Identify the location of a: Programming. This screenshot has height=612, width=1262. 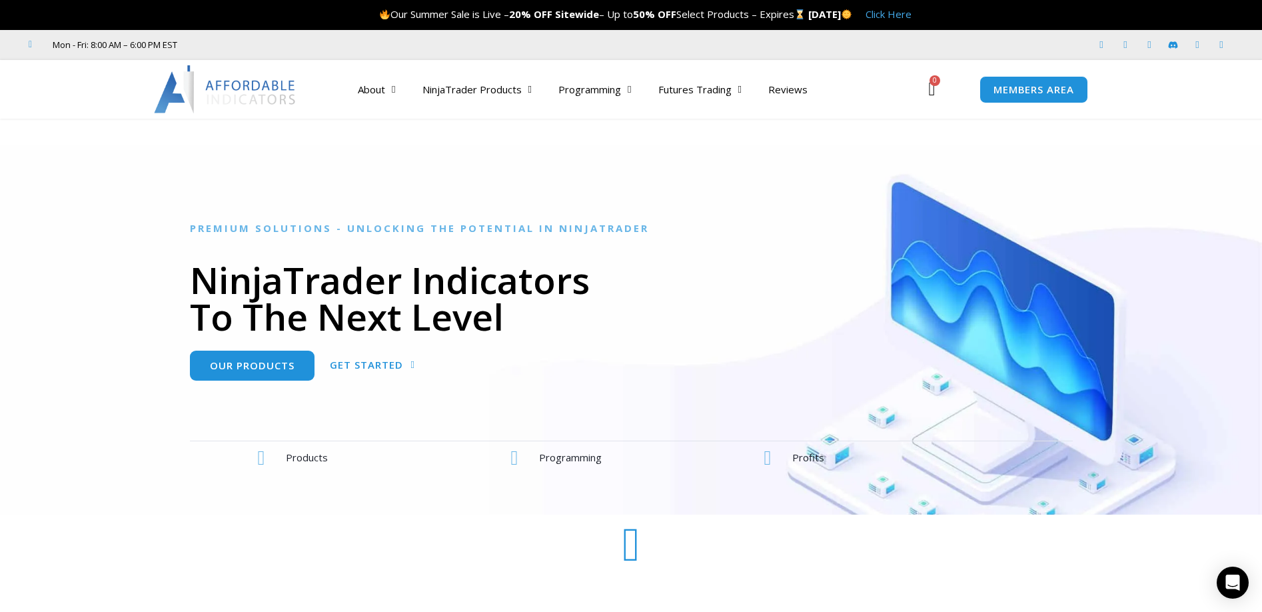
(594, 89).